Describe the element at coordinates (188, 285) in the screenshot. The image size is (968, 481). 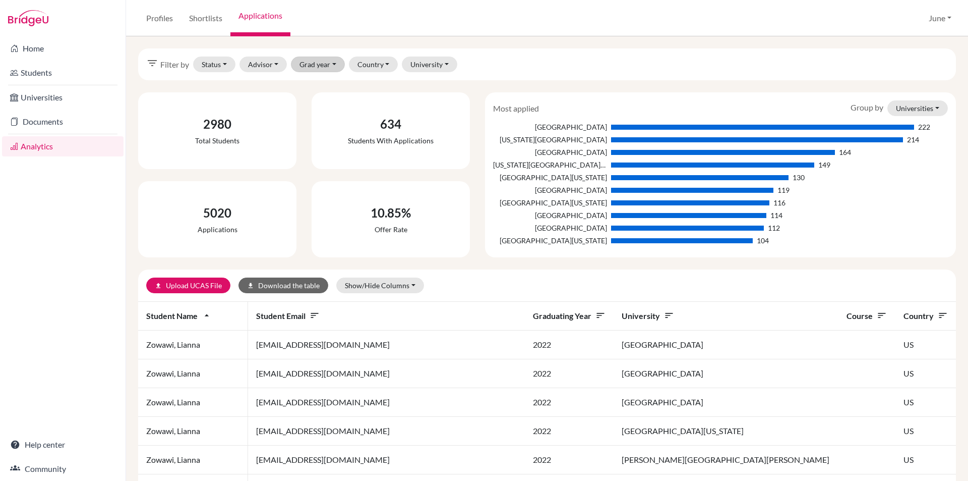
I see `a: uploadUpload UCAS File` at that location.